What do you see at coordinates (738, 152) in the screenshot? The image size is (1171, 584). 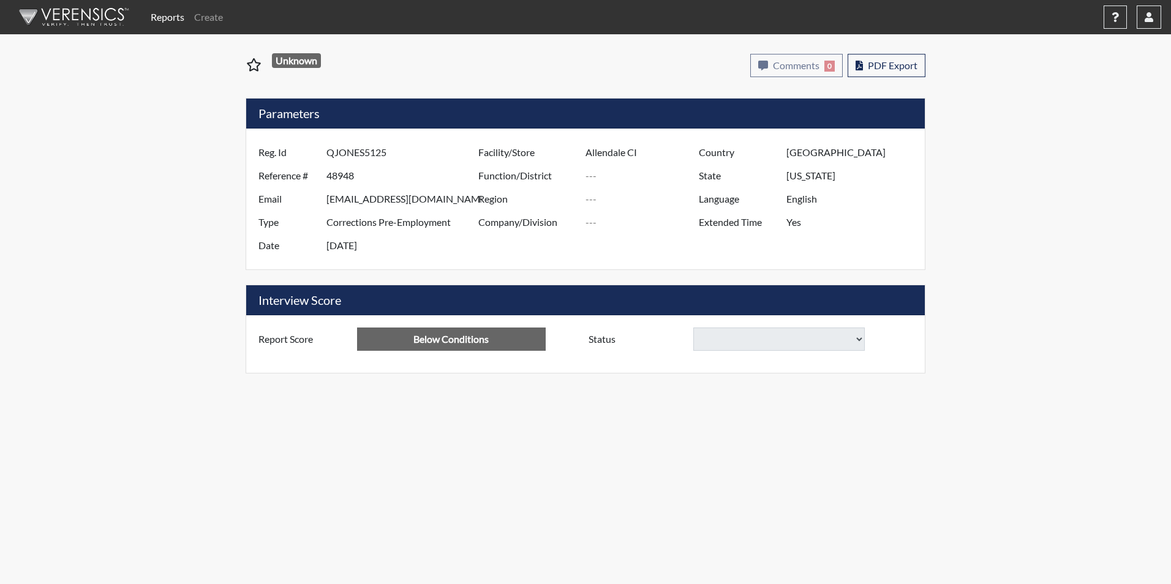 I see `label: Country` at bounding box center [738, 152].